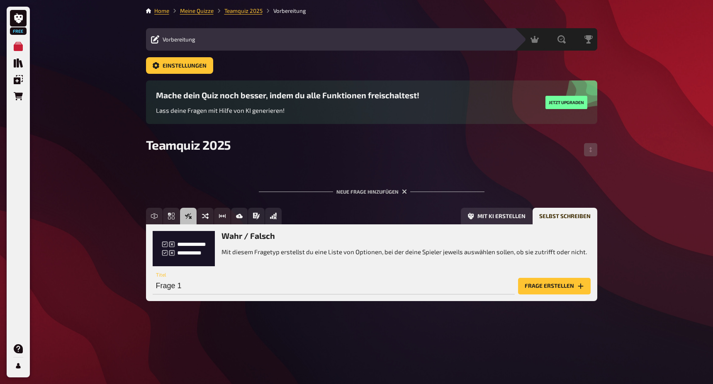 Image resolution: width=713 pixels, height=384 pixels. Describe the element at coordinates (238, 11) in the screenshot. I see `li: Teamquiz 2025` at that location.